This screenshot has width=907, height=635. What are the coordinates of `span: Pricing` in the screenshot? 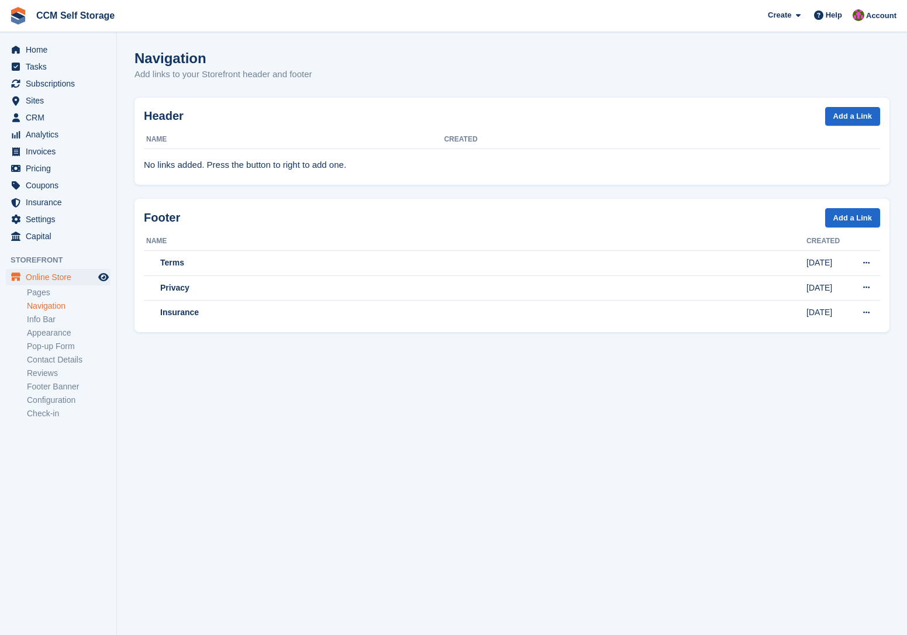 It's located at (61, 168).